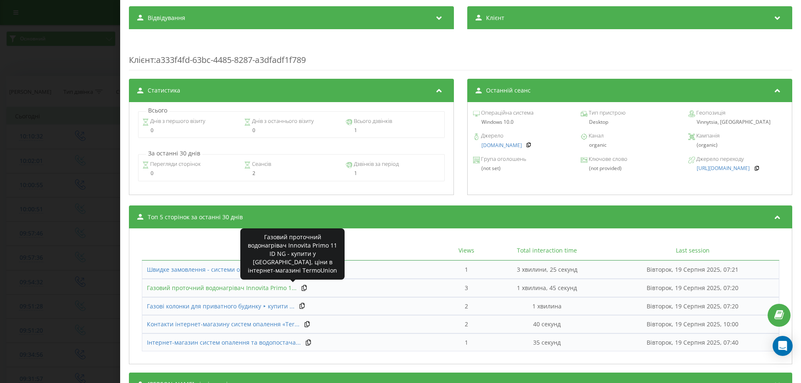 The image size is (801, 383). Describe the element at coordinates (522, 122) in the screenshot. I see `div: Windows 10.0` at that location.